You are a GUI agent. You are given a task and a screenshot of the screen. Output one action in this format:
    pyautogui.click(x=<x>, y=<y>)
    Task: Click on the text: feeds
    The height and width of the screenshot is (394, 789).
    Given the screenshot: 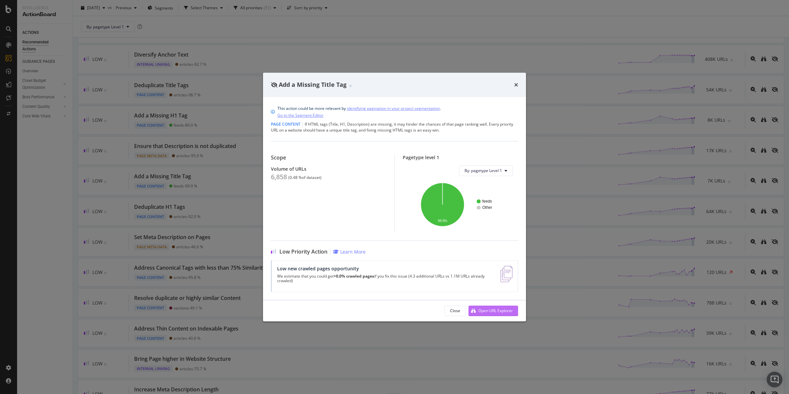 What is the action you would take?
    pyautogui.click(x=487, y=201)
    